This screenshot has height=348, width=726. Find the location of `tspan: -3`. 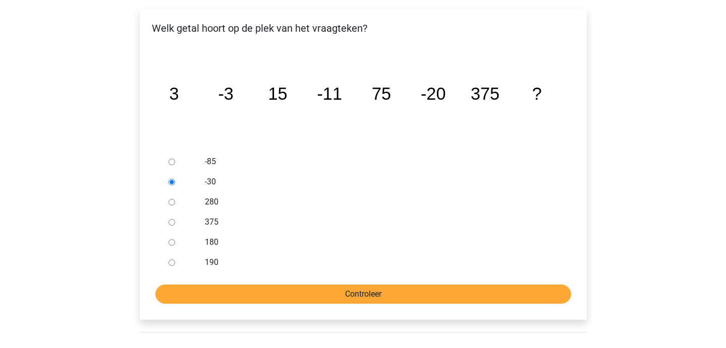

tspan: -3 is located at coordinates (225, 94).